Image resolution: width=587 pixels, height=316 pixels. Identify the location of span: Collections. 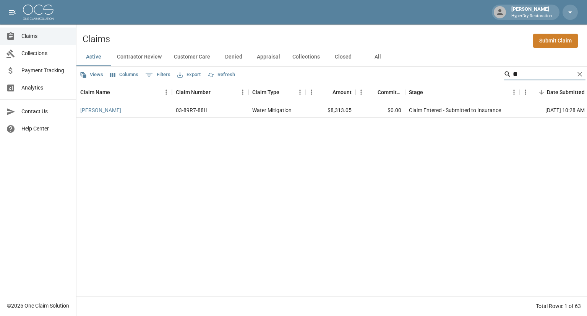
(45, 53).